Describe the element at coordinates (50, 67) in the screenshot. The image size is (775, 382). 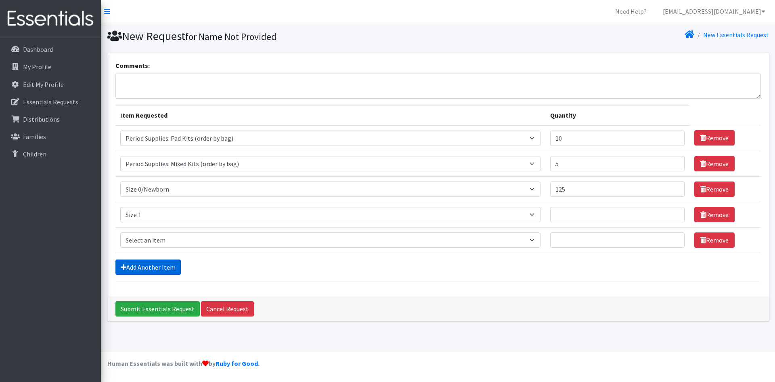
I see `a: My Profile` at that location.